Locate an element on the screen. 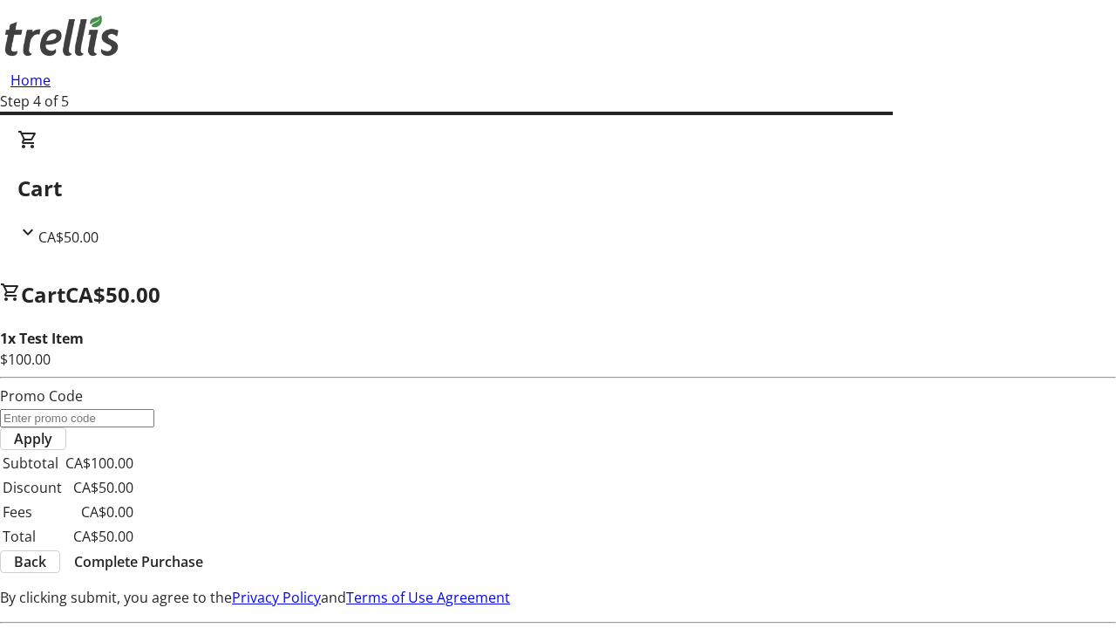 Image resolution: width=1116 pixels, height=628 pixels. td: Total is located at coordinates (32, 536).